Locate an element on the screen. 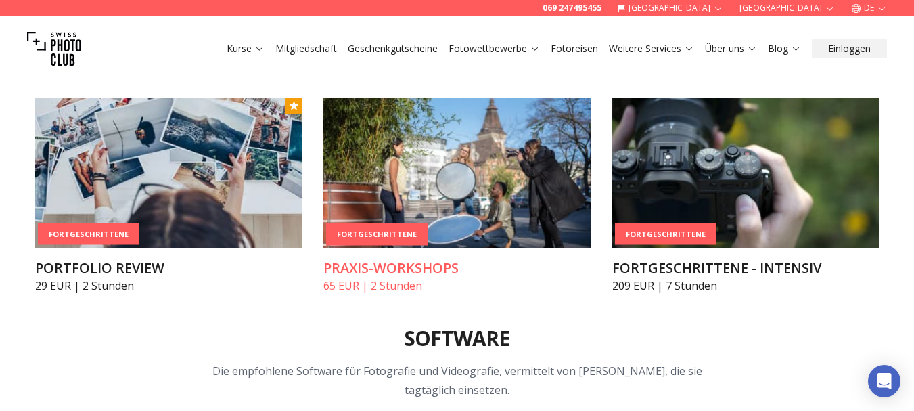  button: Kurse is located at coordinates (246, 49).